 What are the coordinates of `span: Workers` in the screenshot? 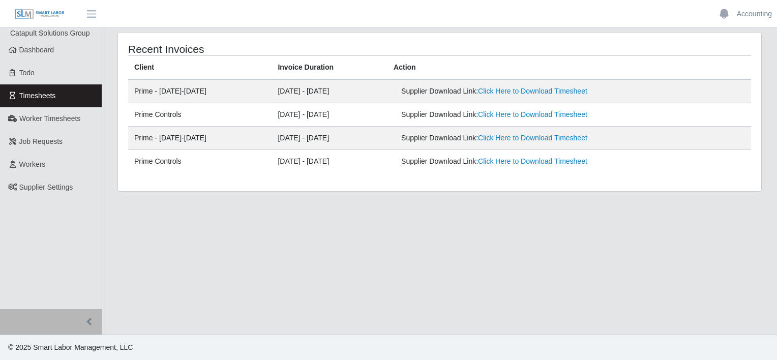 It's located at (33, 164).